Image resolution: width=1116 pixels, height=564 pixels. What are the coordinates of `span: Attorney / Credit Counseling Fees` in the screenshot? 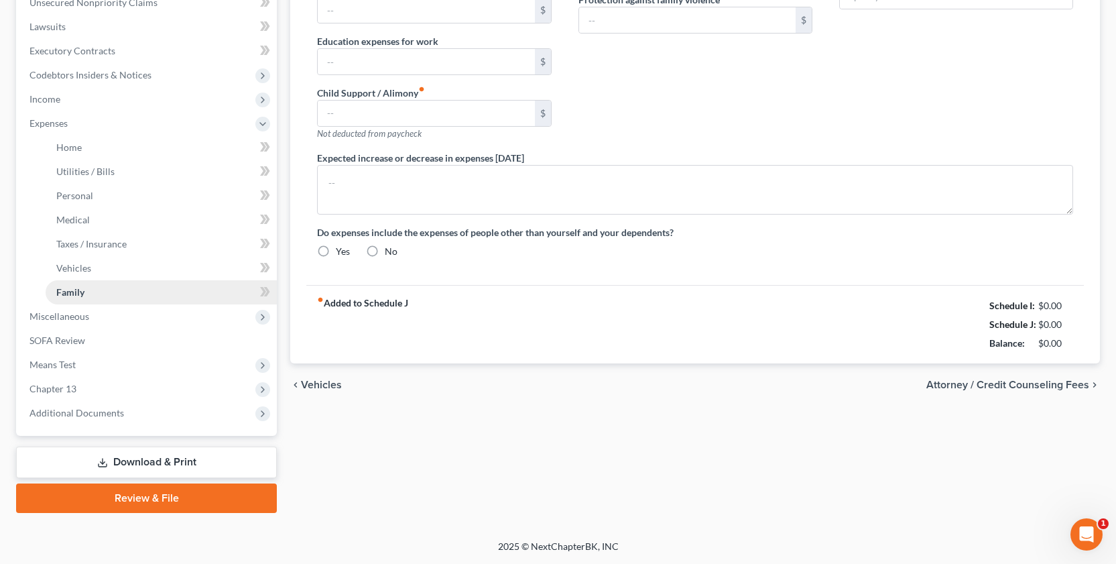 It's located at (1008, 385).